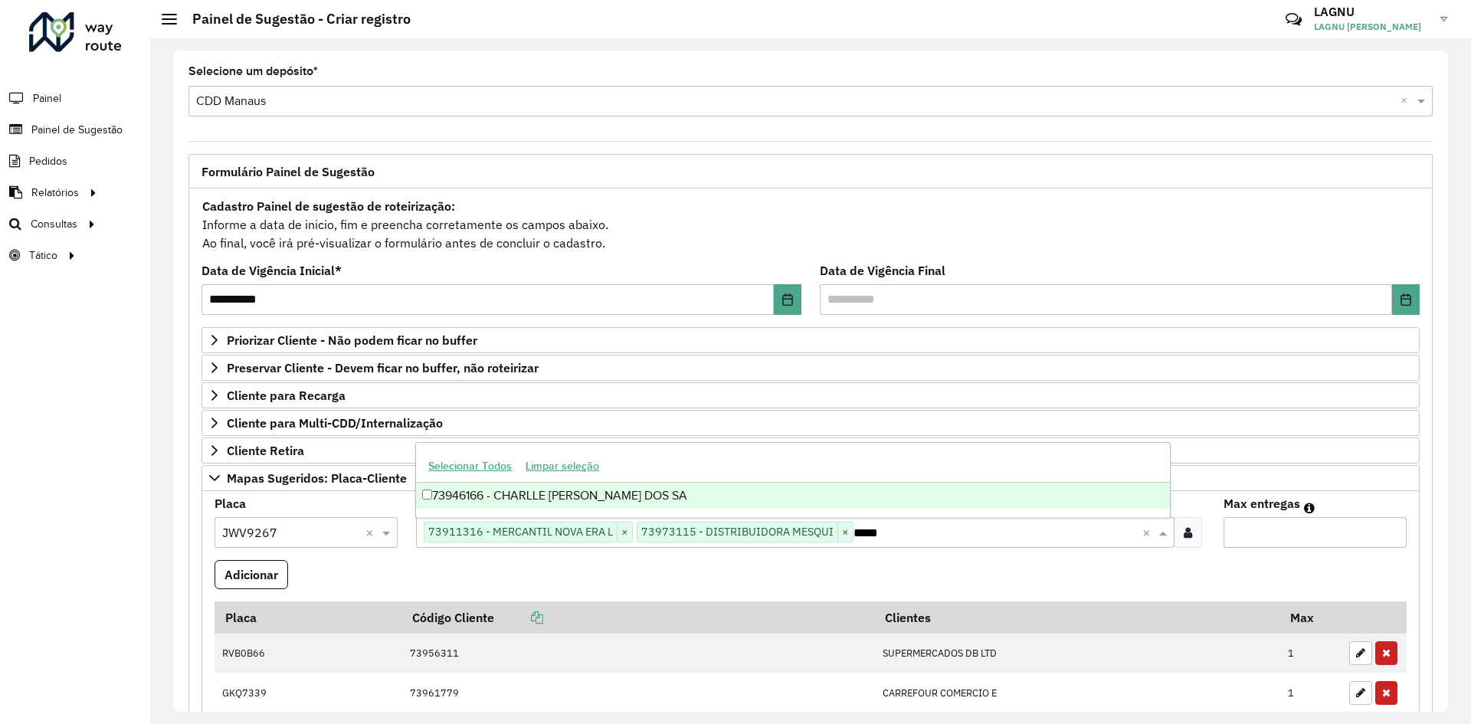 This screenshot has width=1471, height=724. What do you see at coordinates (1077, 653) in the screenshot?
I see `td: SUPERMERCADOS DB LTD` at bounding box center [1077, 653].